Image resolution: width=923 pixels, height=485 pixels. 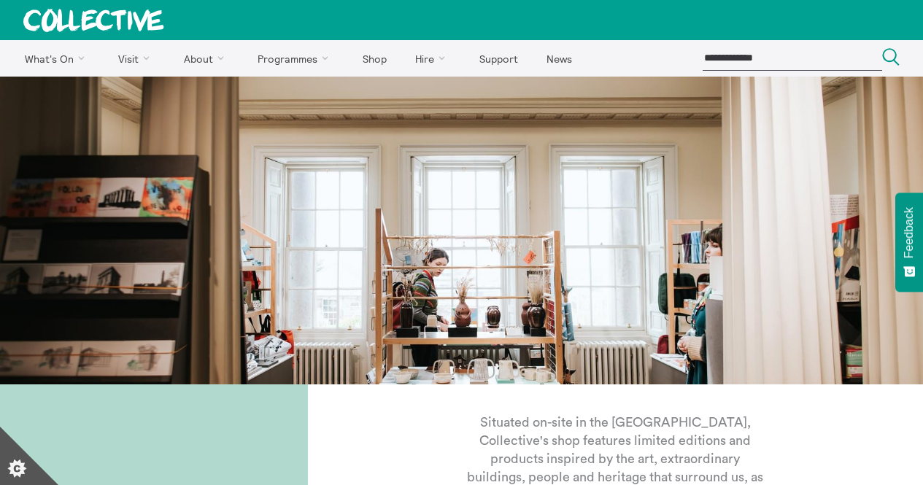 What do you see at coordinates (498, 58) in the screenshot?
I see `a: Support` at bounding box center [498, 58].